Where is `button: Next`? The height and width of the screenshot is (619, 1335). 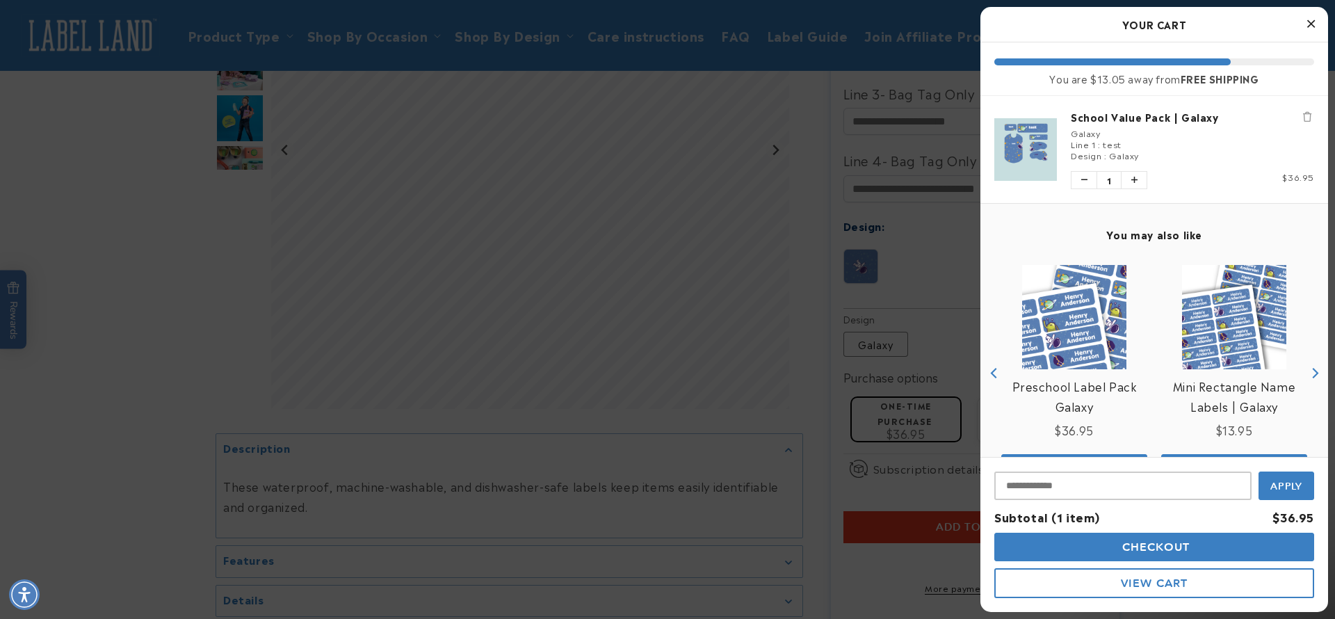 button: Next is located at coordinates (1315, 373).